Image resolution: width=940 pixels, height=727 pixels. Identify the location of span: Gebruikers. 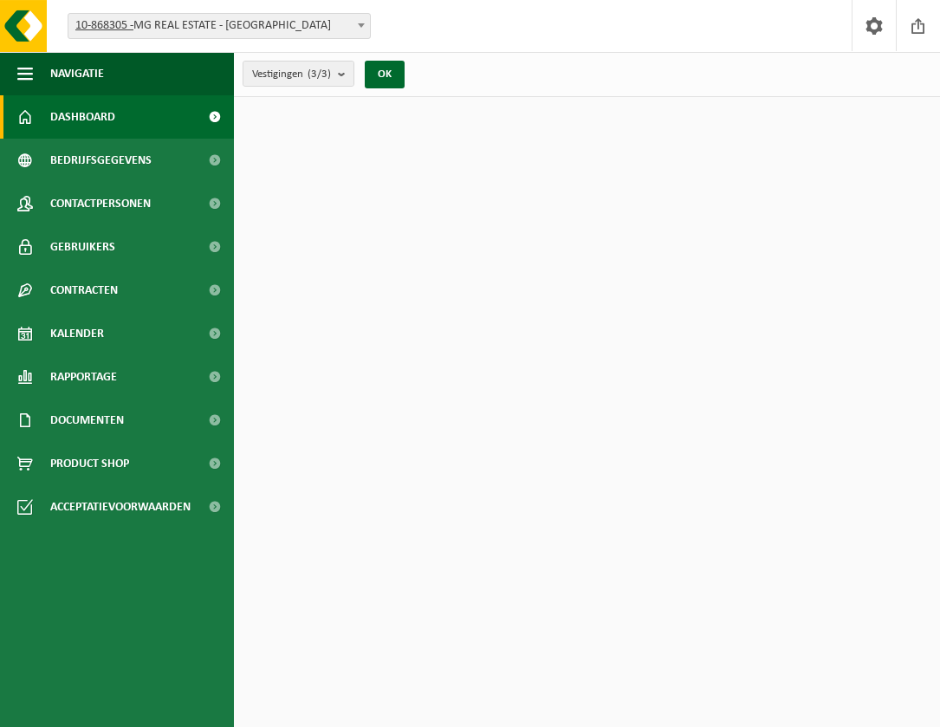
(82, 247).